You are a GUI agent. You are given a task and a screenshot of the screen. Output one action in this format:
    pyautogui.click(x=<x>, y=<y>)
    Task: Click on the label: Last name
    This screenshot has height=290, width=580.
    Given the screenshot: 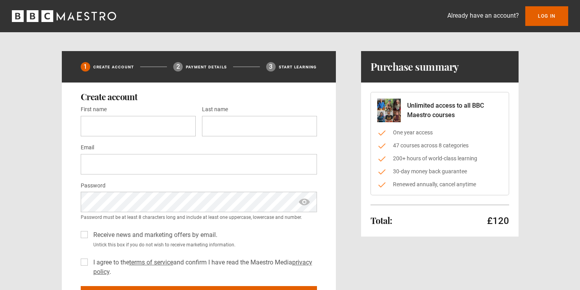 What is the action you would take?
    pyautogui.click(x=215, y=110)
    